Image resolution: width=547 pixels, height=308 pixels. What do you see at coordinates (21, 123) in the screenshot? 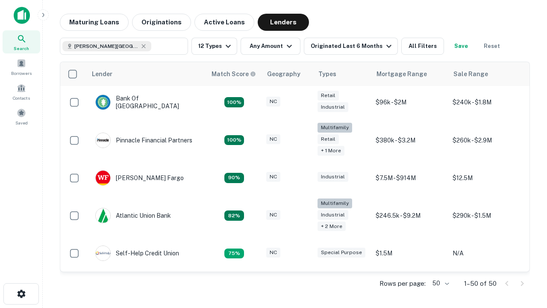
I see `span: Saved` at bounding box center [21, 123].